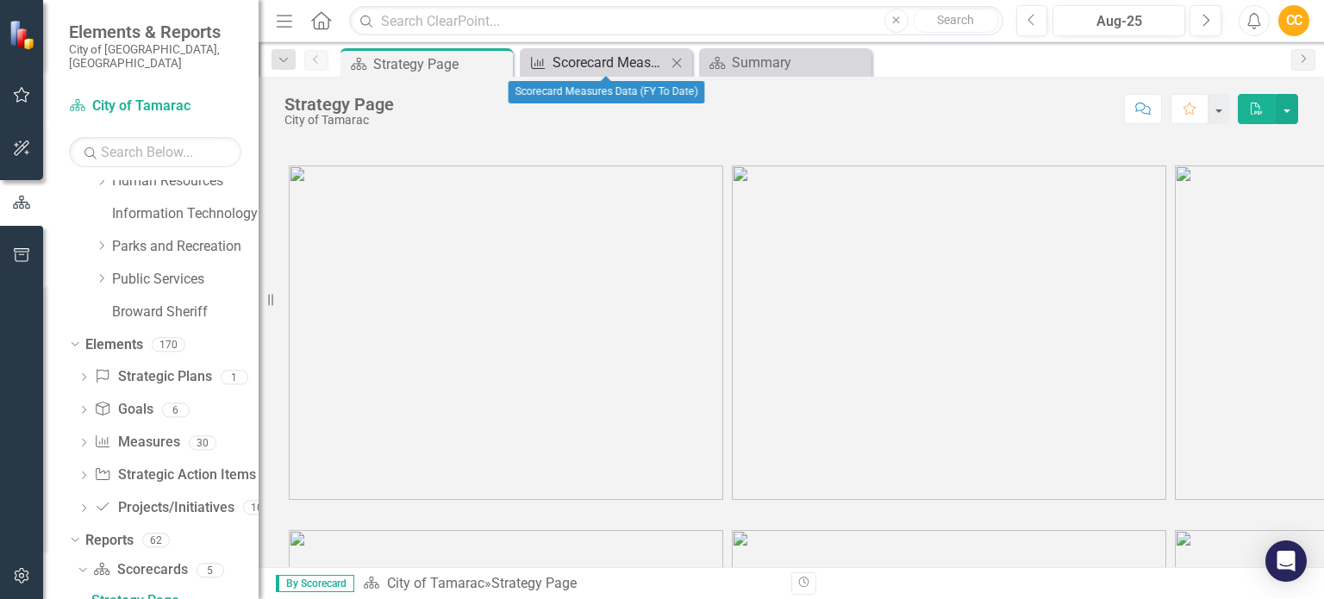 This screenshot has width=1324, height=599. What do you see at coordinates (210, 570) in the screenshot?
I see `div: 5` at bounding box center [210, 570].